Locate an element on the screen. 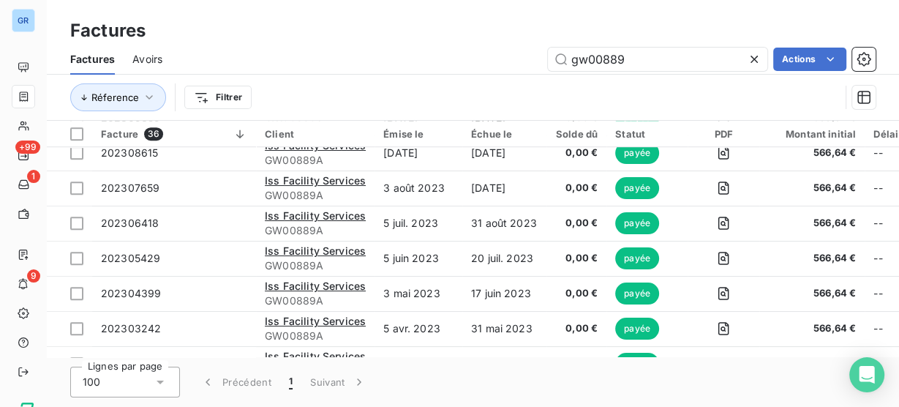 The height and width of the screenshot is (407, 899). td: 3 mai 2023 is located at coordinates (418, 293).